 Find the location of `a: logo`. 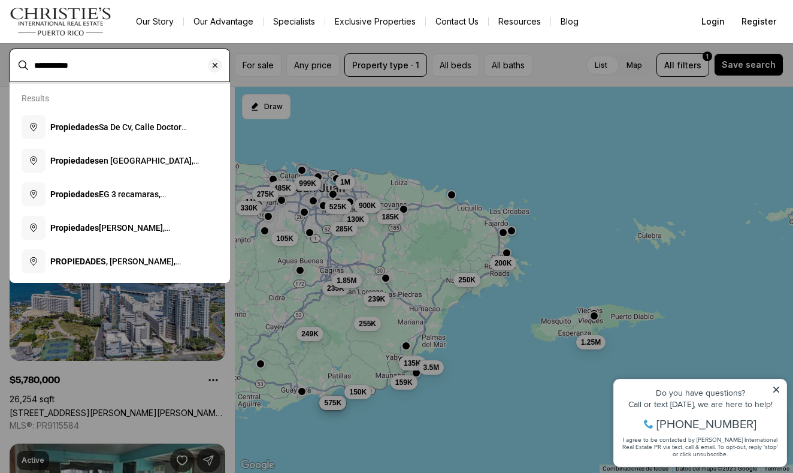

a: logo is located at coordinates (61, 22).